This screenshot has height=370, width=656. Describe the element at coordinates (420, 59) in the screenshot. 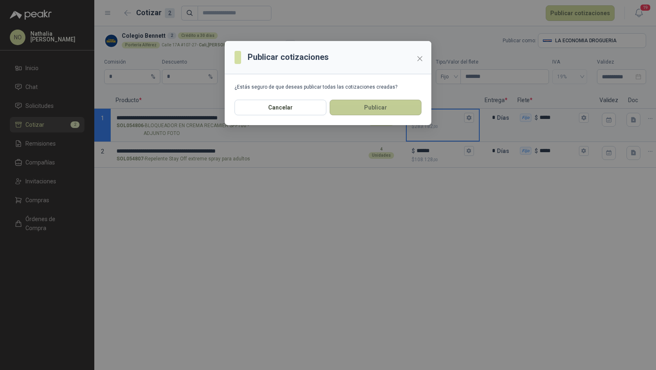

I see `button: Close` at that location.